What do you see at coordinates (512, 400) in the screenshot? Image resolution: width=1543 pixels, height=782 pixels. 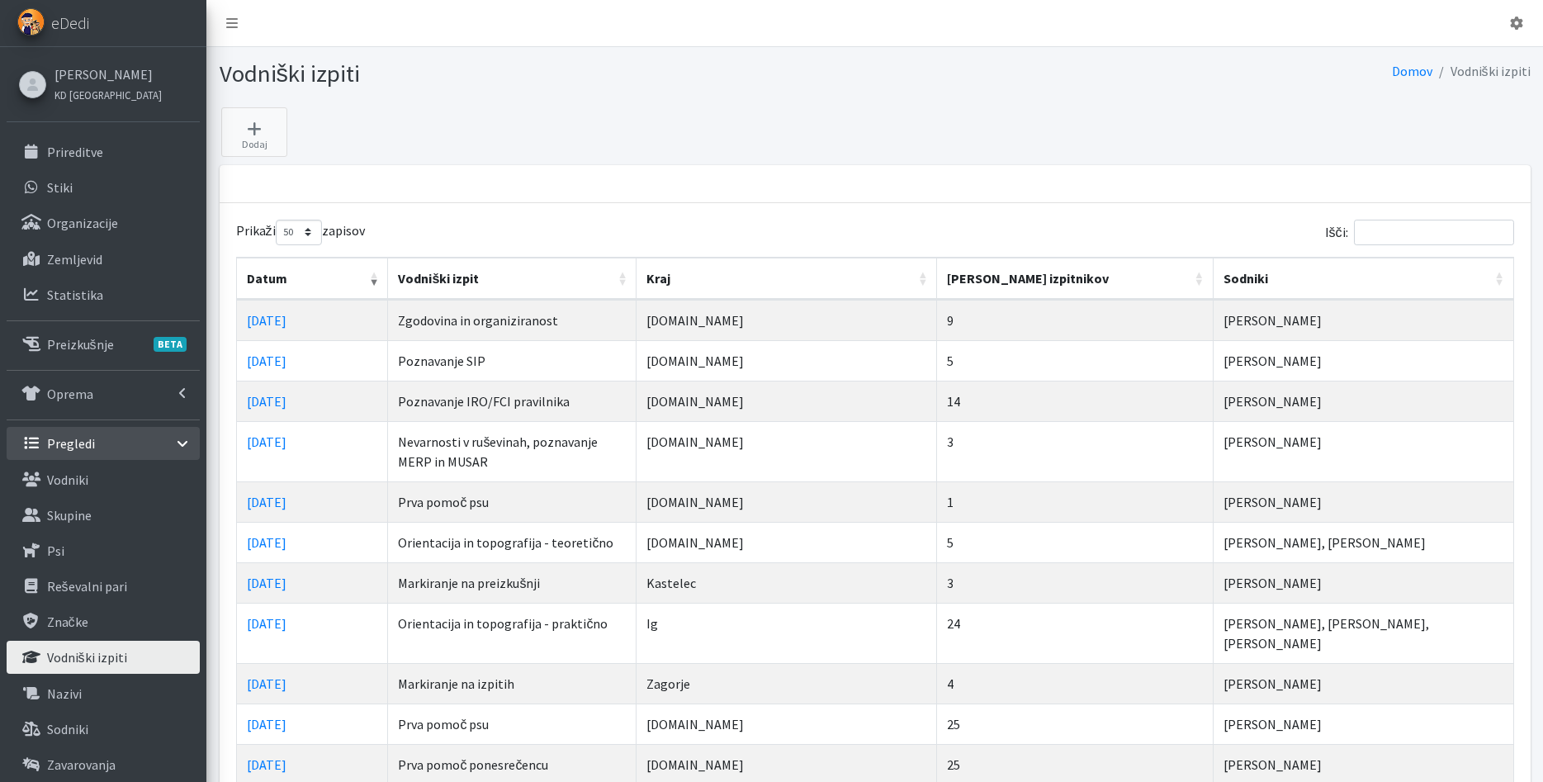 I see `td: Poznavanje IRO/FCI pravilnika` at bounding box center [512, 400].